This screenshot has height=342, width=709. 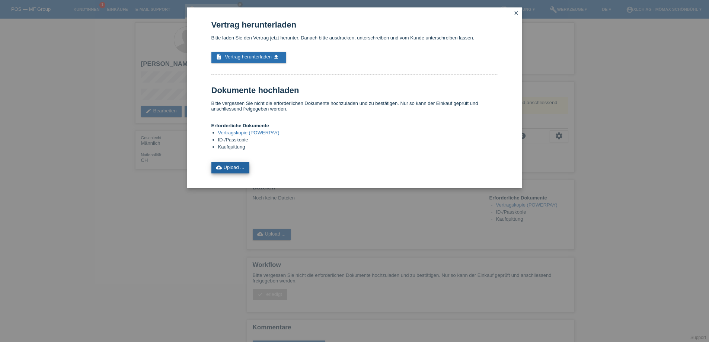 What do you see at coordinates (516, 13) in the screenshot?
I see `a: close` at bounding box center [516, 13].